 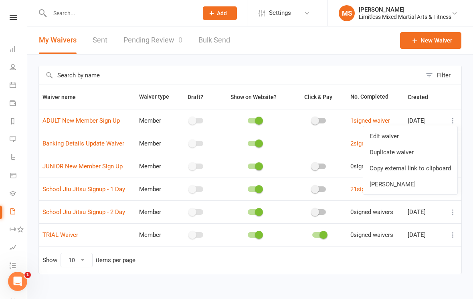 What do you see at coordinates (405, 17) in the screenshot?
I see `div: Limitless Mixed Martial Arts & Fitness` at bounding box center [405, 17].